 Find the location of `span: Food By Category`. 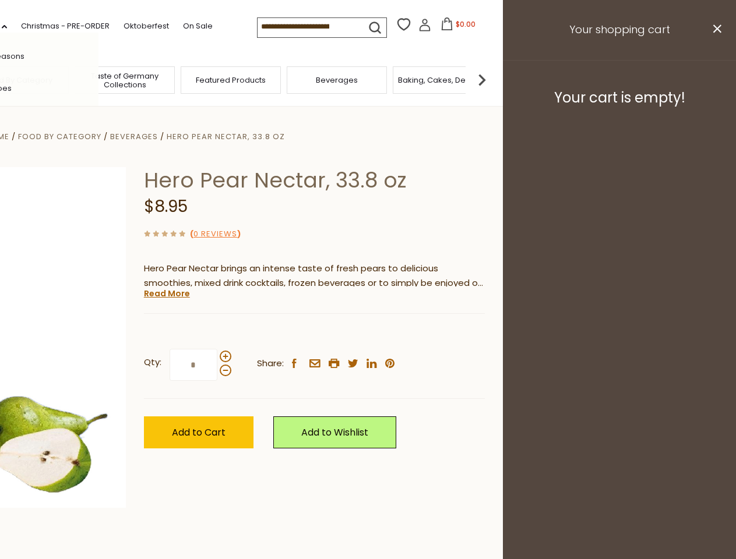

span: Food By Category is located at coordinates (59, 136).